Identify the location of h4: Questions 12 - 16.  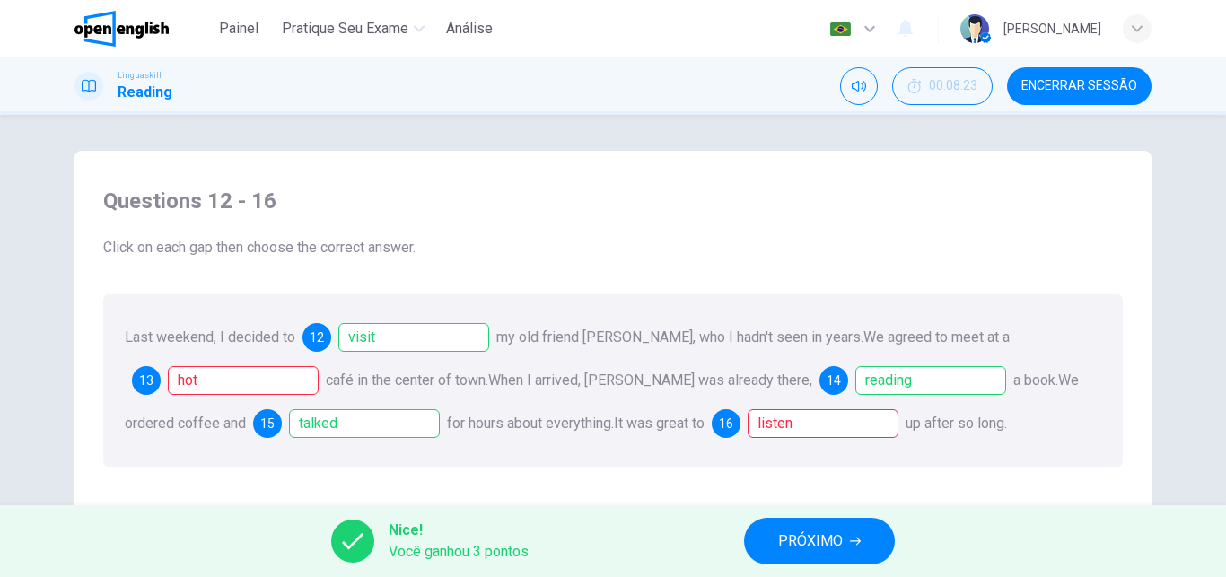
(613, 201).